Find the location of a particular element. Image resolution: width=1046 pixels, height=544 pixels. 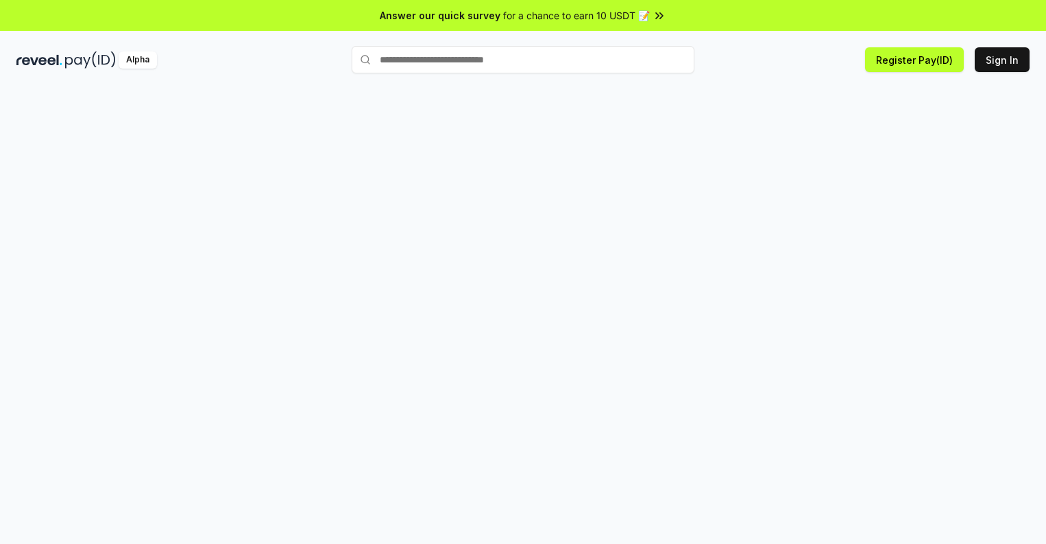

button: Sign In is located at coordinates (1003, 60).